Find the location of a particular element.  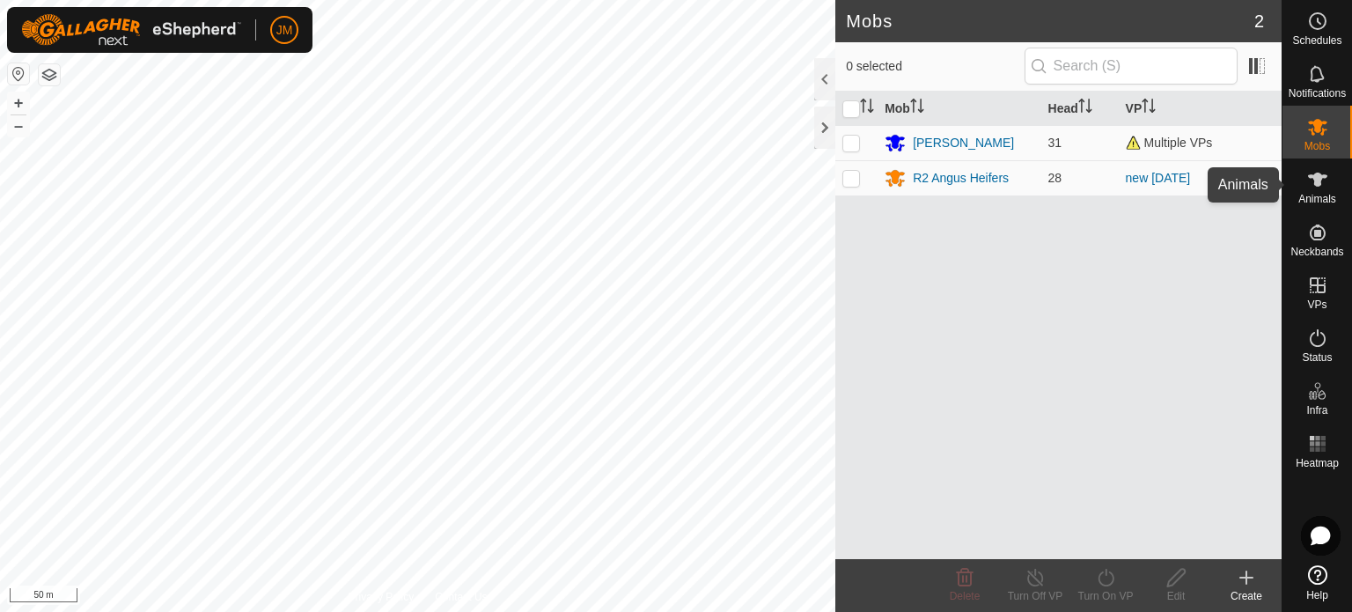

a: Contact Us is located at coordinates (460, 597).